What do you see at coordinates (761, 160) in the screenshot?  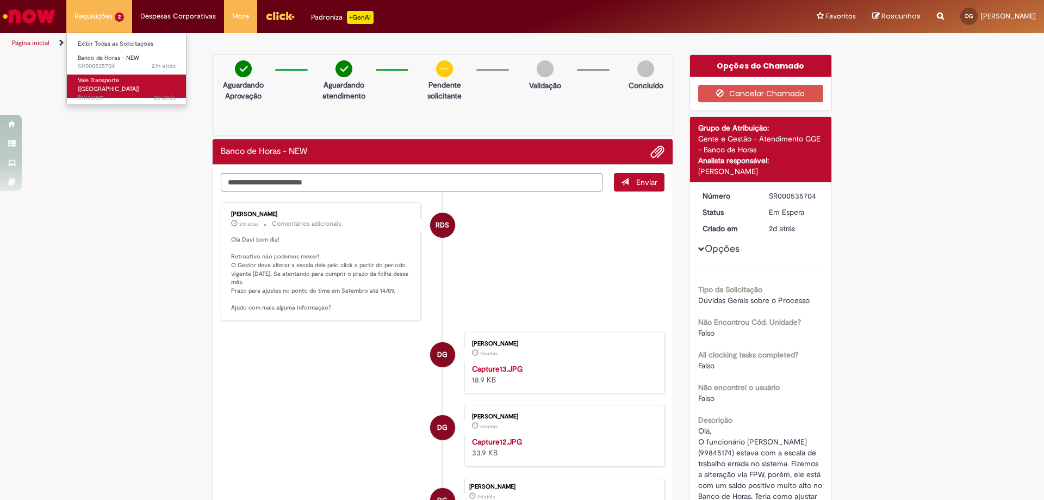 I see `div: Analista responsável:` at bounding box center [761, 160].